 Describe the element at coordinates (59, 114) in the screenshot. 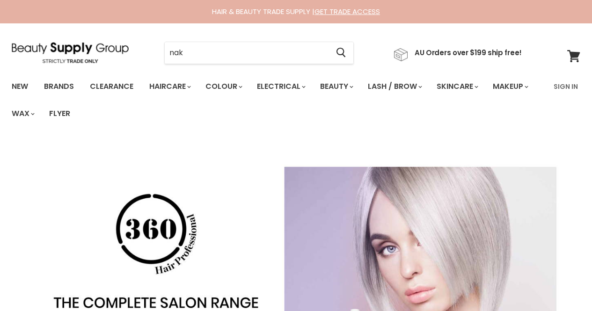

I see `a: Flyer` at that location.